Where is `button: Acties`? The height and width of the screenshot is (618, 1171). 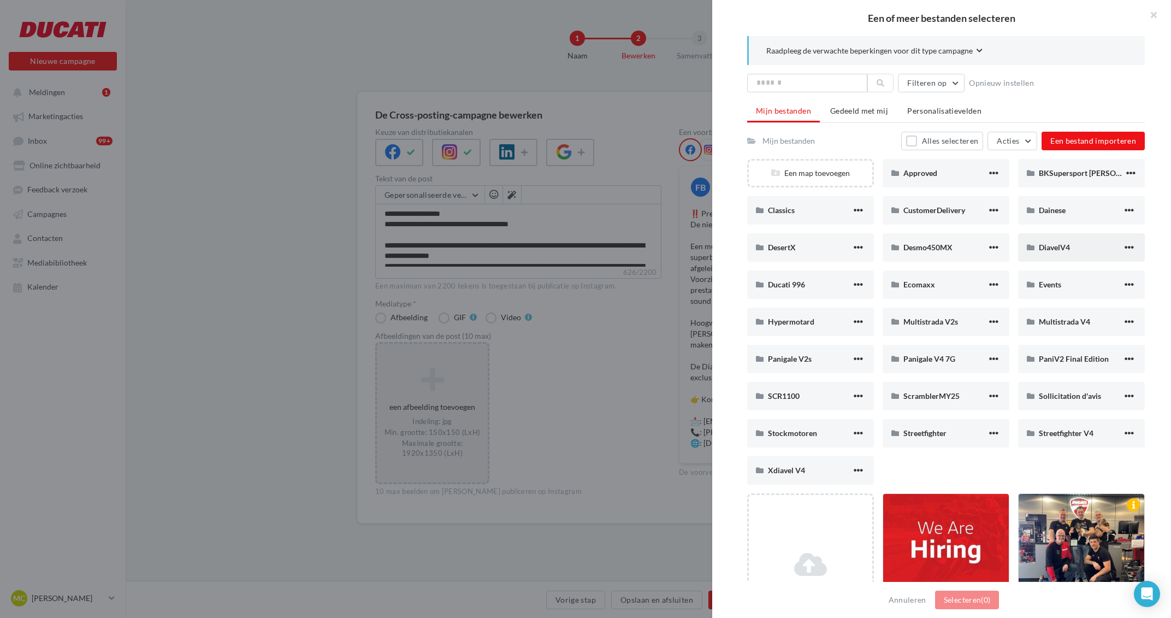 button: Acties is located at coordinates (1012, 141).